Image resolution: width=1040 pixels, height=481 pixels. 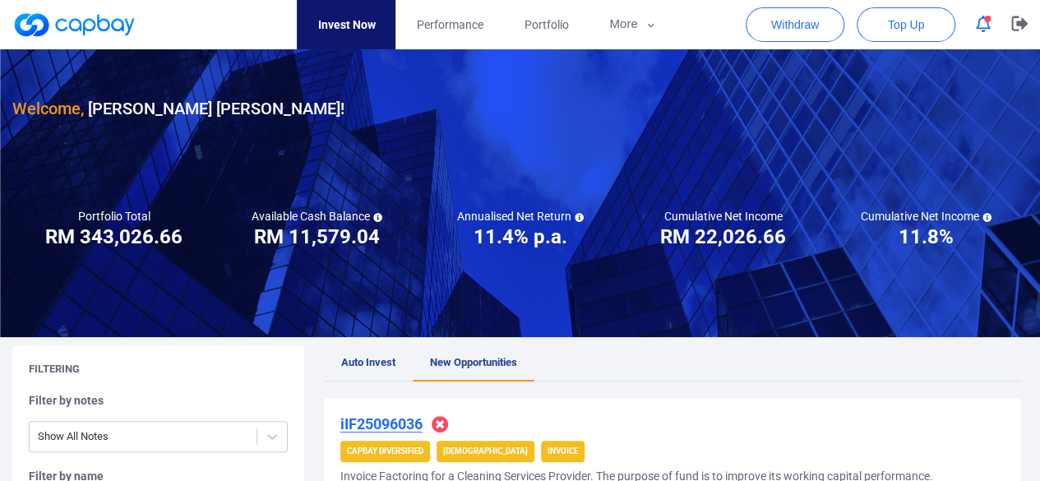 I want to click on h3: 11.8%, so click(x=926, y=237).